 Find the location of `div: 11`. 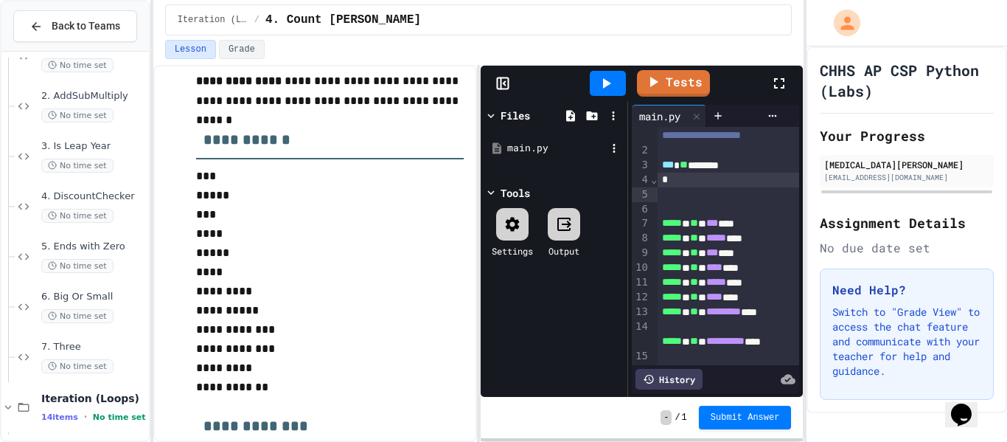

div: 11 is located at coordinates (641, 282).